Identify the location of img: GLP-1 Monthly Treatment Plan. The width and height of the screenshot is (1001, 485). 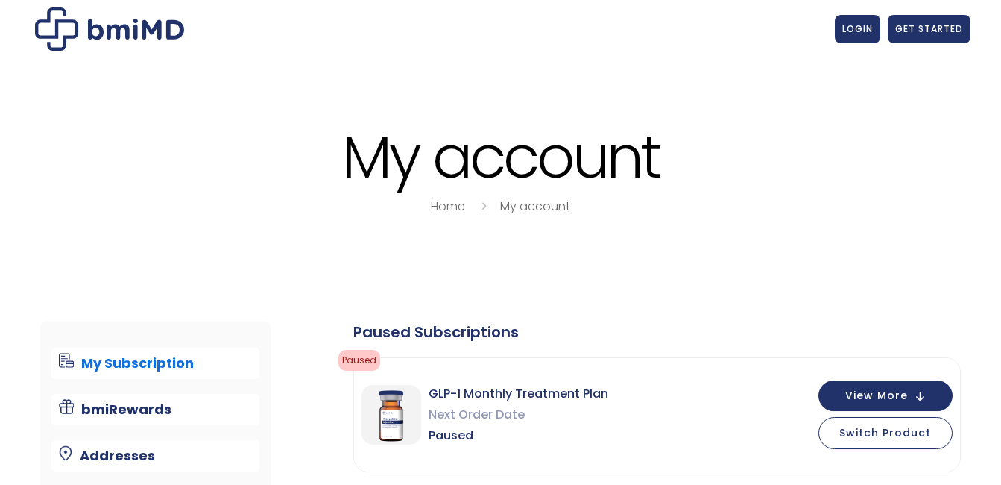
(391, 414).